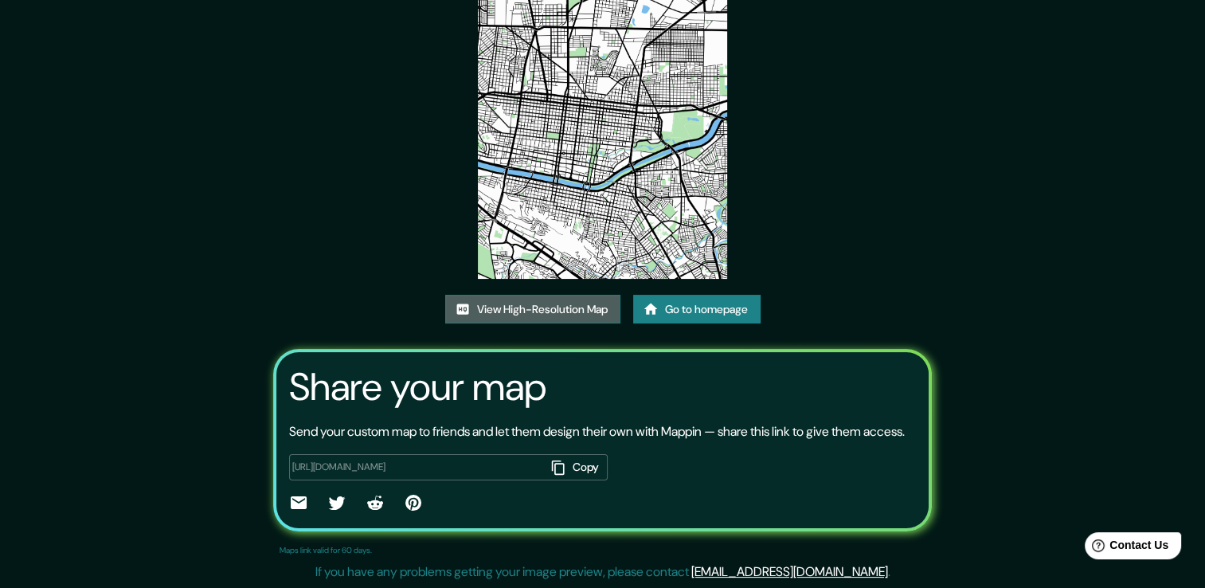 Image resolution: width=1205 pixels, height=588 pixels. Describe the element at coordinates (596, 432) in the screenshot. I see `p: Send your custom map to friends and let them design their own with Mappin — share this link to gi...` at that location.